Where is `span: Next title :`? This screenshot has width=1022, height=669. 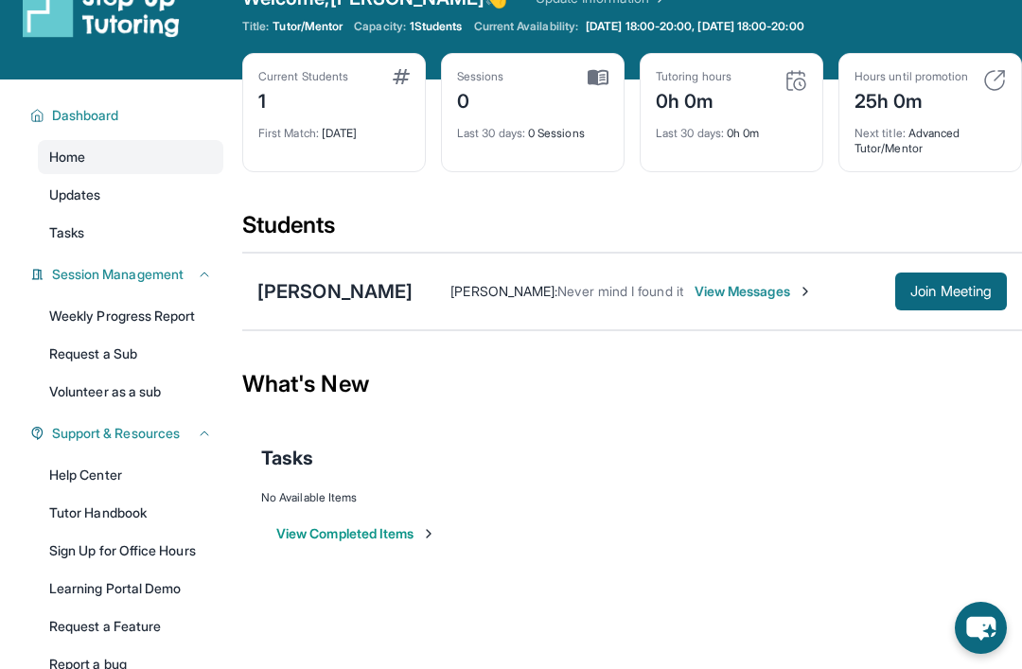 span: Next title : is located at coordinates (880, 132).